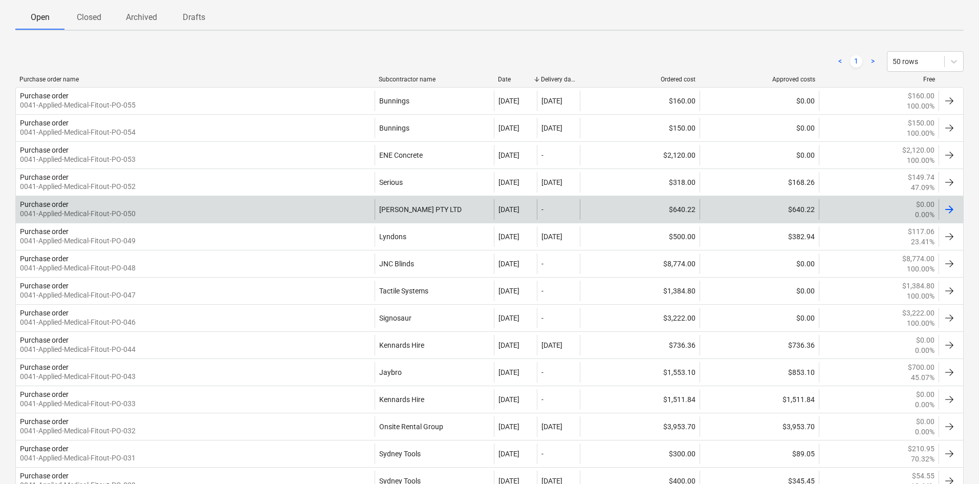  I want to click on div: $150.00, so click(640, 128).